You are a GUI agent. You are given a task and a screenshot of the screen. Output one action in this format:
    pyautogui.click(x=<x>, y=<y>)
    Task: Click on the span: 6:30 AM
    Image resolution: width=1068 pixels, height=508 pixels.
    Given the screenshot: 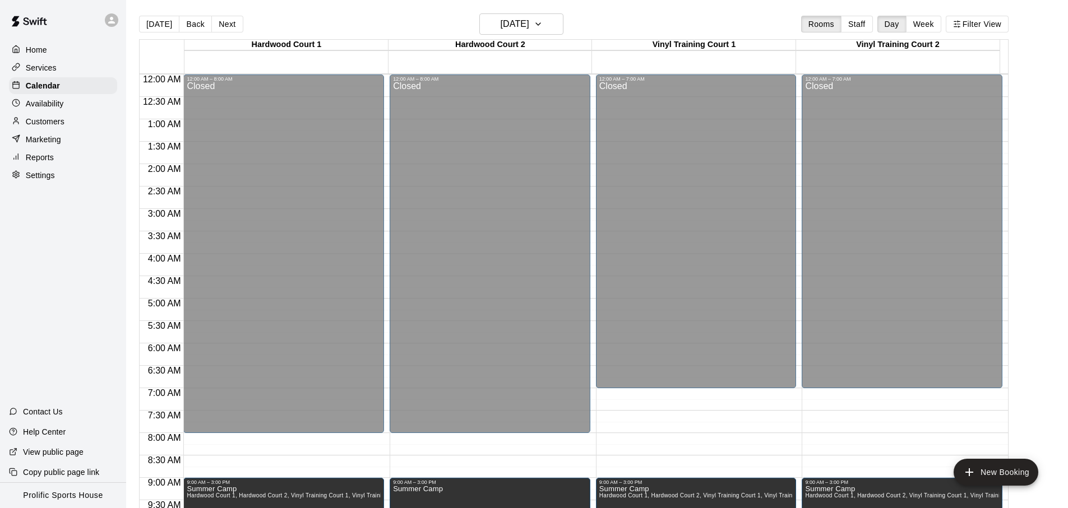 What is the action you would take?
    pyautogui.click(x=164, y=370)
    